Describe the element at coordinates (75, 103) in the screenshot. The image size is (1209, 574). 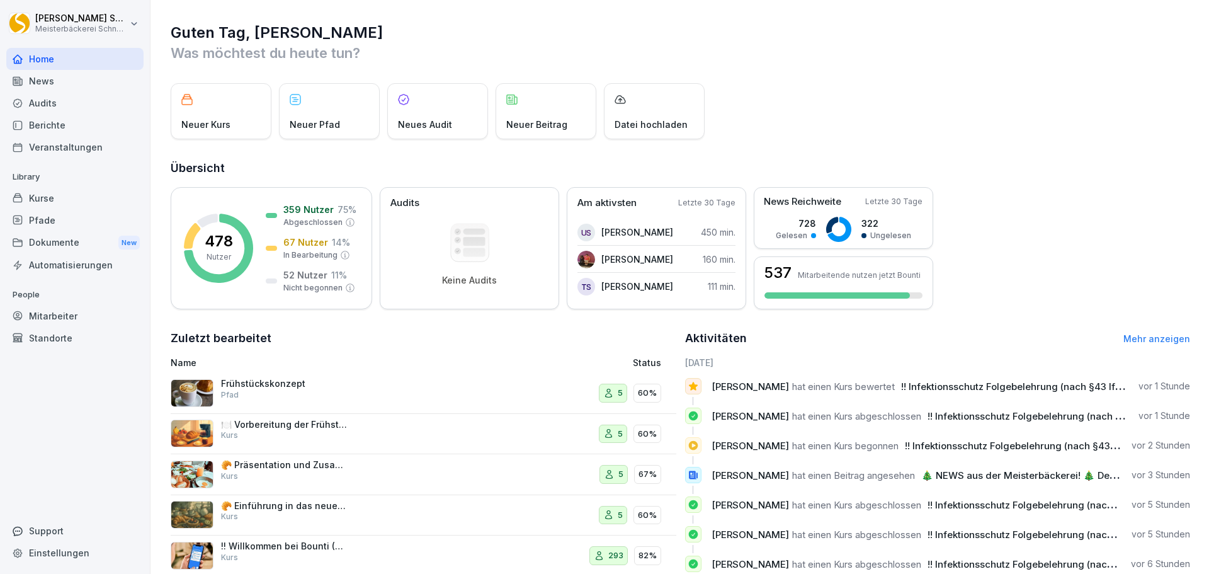
I see `a: Audits` at that location.